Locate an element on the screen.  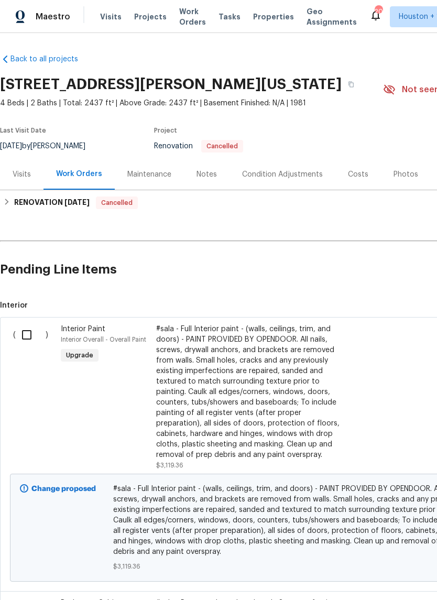
span: Project is located at coordinates (166, 130).